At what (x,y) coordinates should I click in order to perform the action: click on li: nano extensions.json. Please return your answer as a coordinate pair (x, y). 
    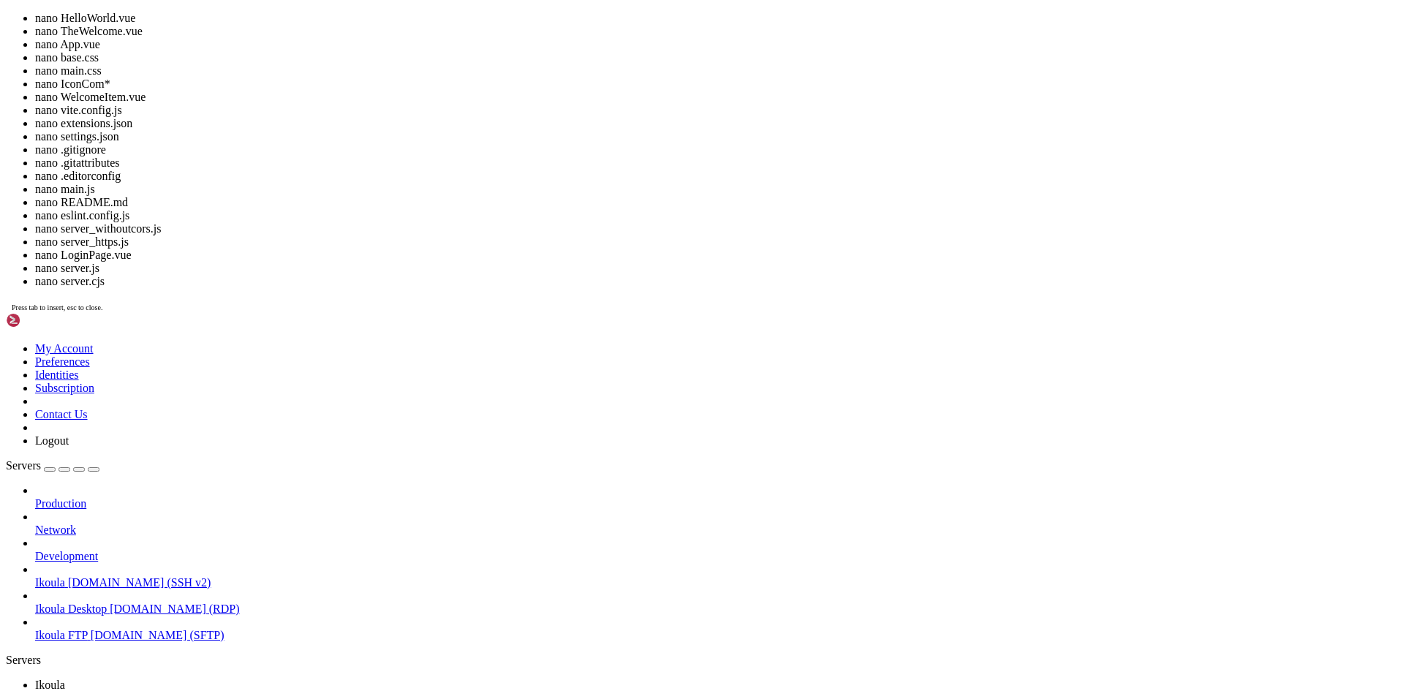
    Looking at the image, I should click on (717, 124).